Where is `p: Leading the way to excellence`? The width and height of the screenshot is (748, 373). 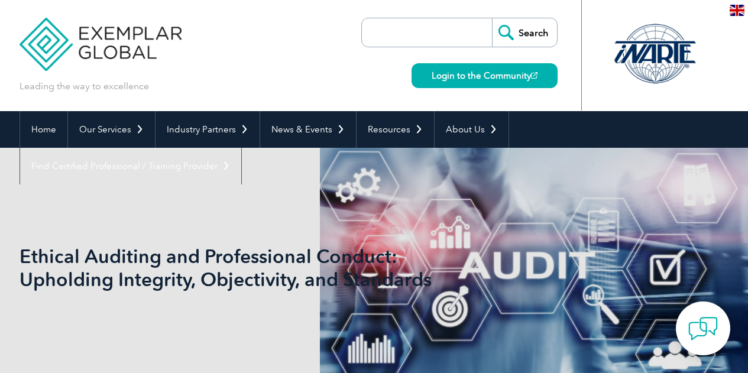 p: Leading the way to excellence is located at coordinates (84, 86).